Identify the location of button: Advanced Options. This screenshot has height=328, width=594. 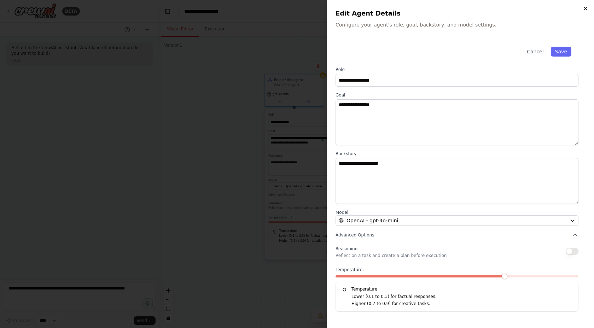
(457, 235).